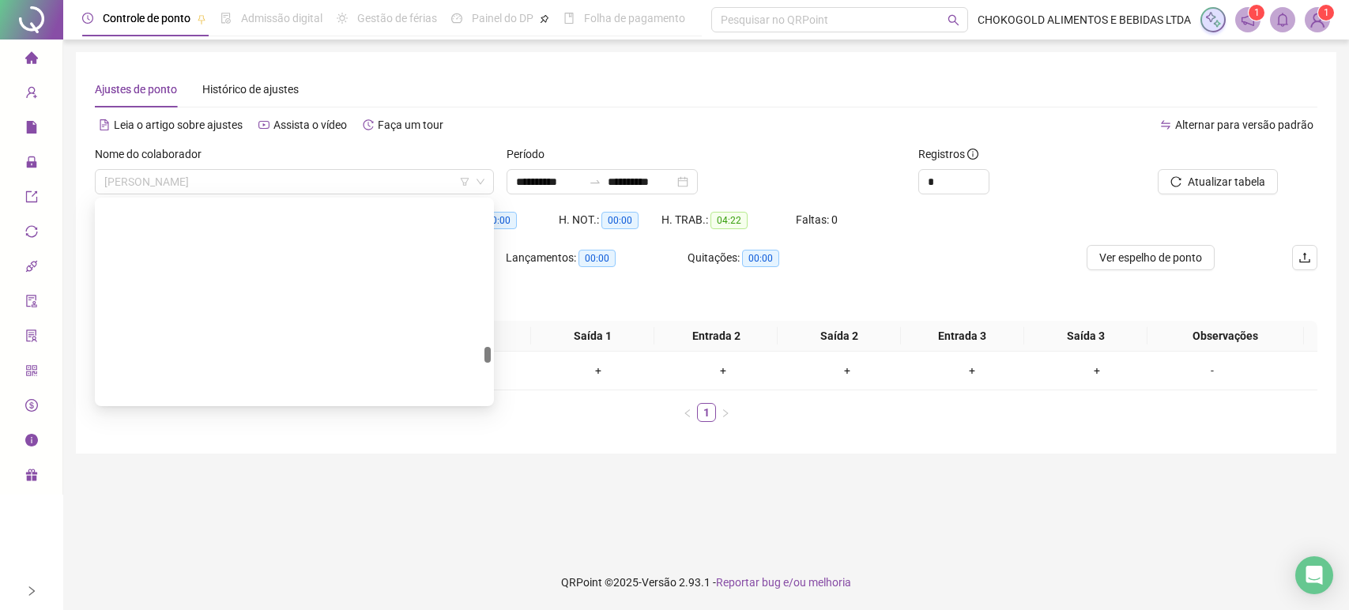 Image resolution: width=1349 pixels, height=610 pixels. I want to click on a: 1, so click(707, 413).